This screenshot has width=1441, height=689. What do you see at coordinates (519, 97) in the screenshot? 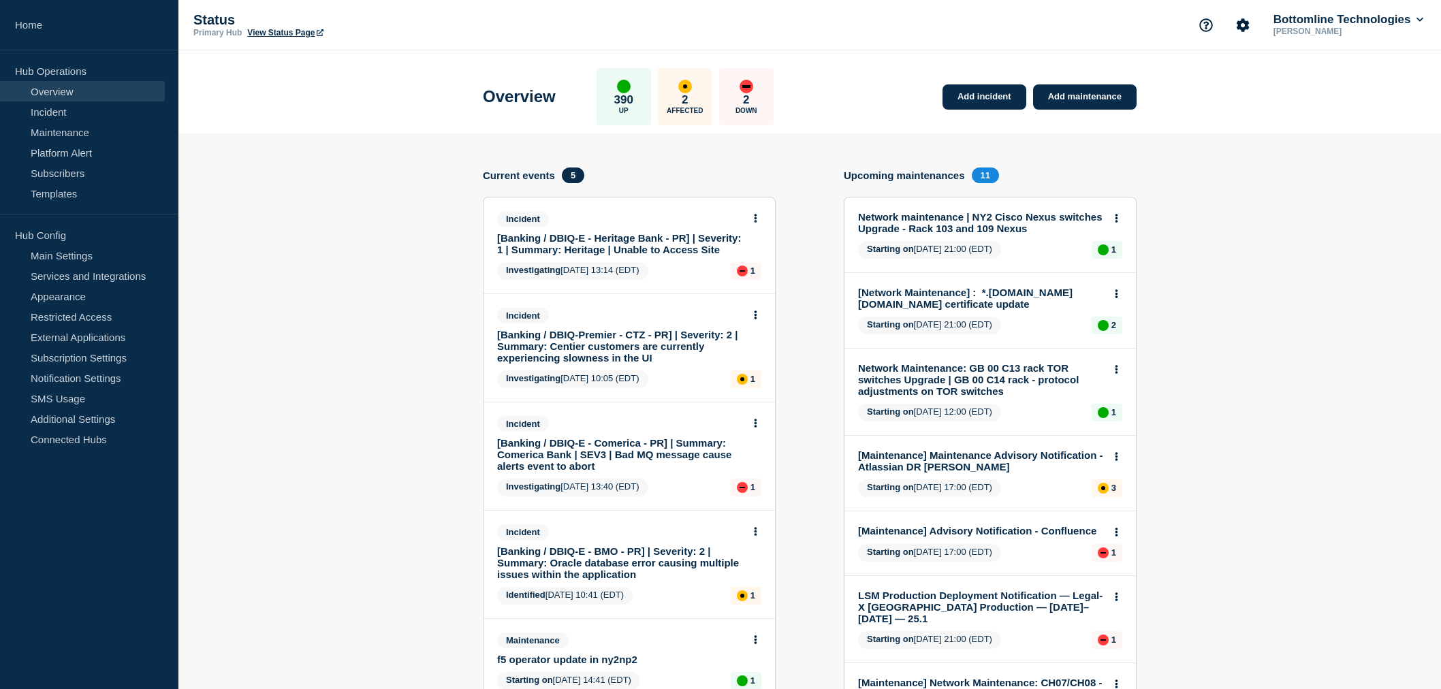
I see `h1: Overview` at bounding box center [519, 97].